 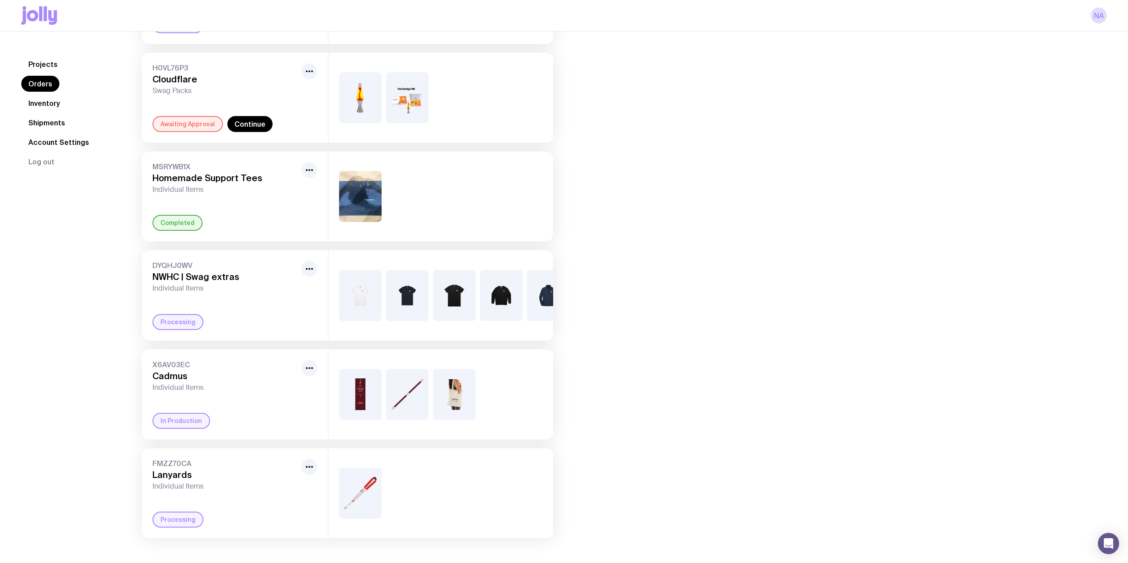 I want to click on h3: Cadmus, so click(x=225, y=376).